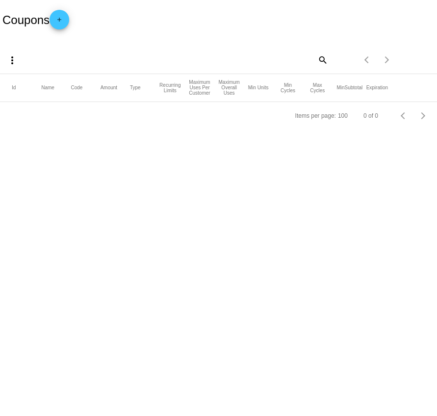  Describe the element at coordinates (322, 59) in the screenshot. I see `mat-icon: search` at that location.